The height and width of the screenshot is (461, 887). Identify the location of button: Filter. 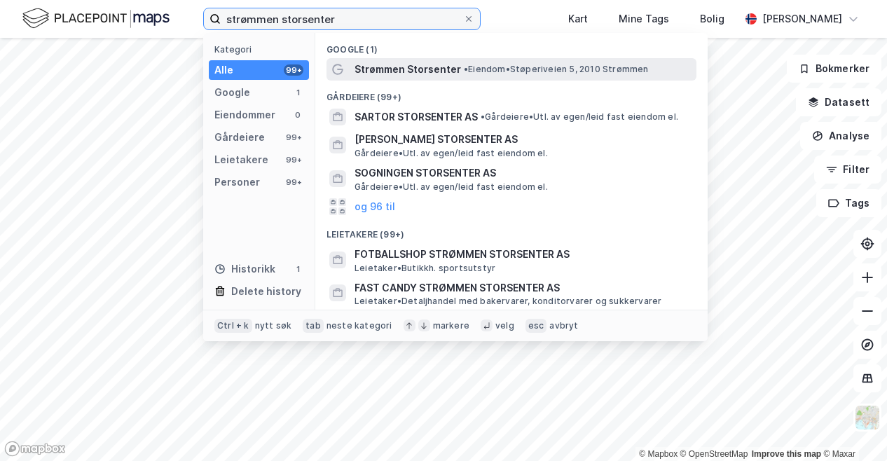
(848, 170).